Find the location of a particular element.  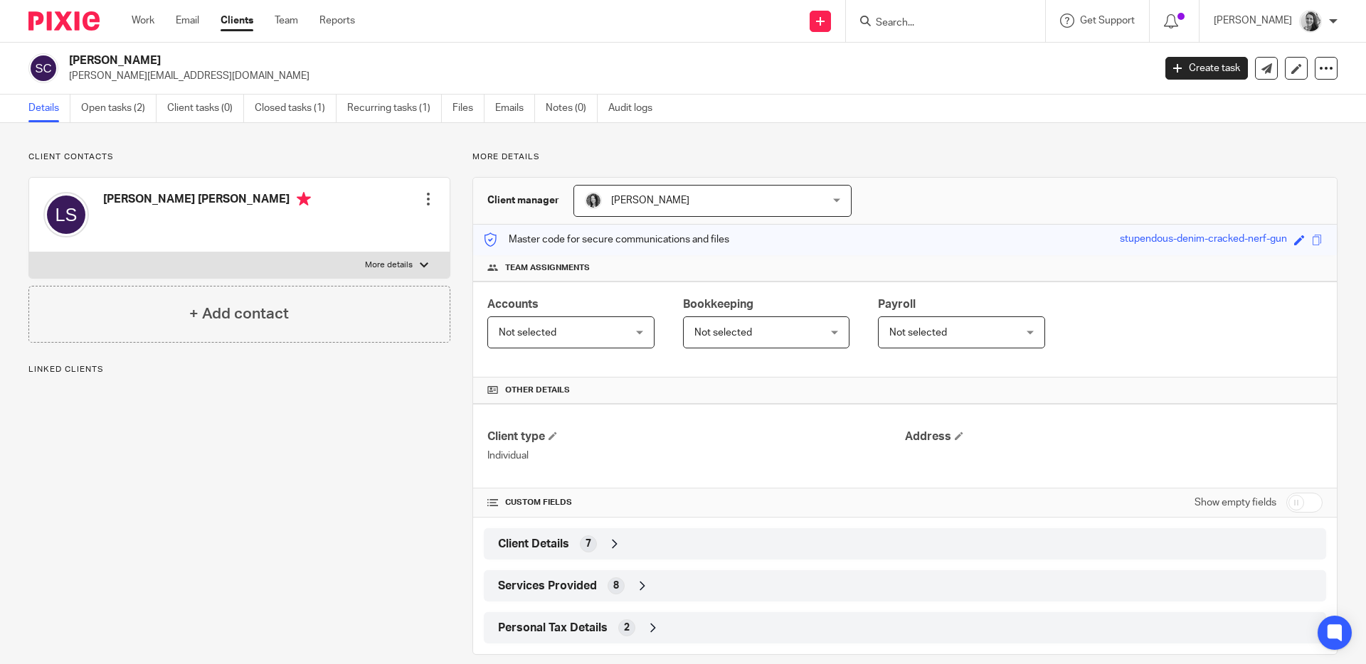

span: Client Details is located at coordinates (534, 544).